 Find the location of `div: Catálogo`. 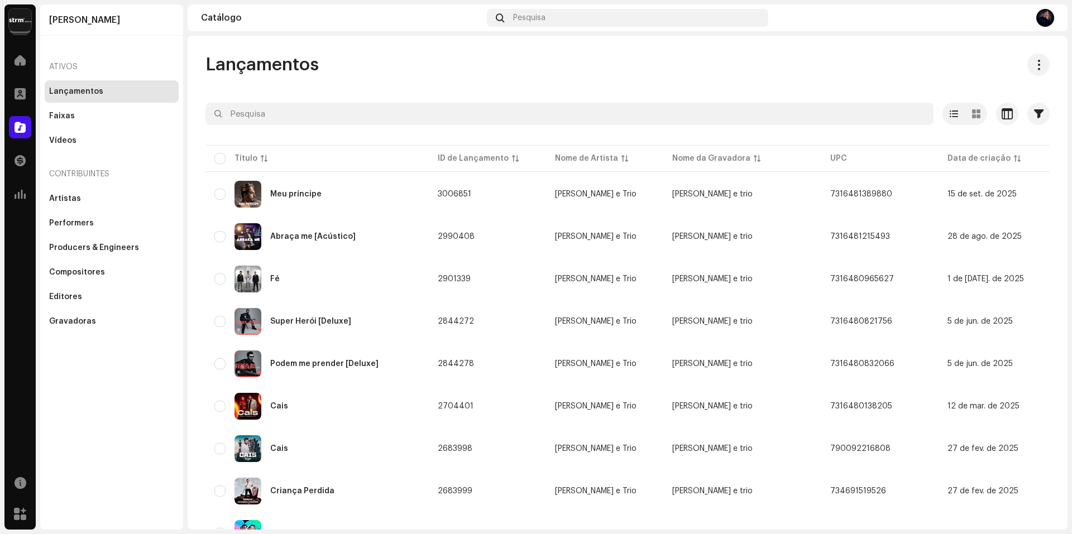

div: Catálogo is located at coordinates (342, 18).